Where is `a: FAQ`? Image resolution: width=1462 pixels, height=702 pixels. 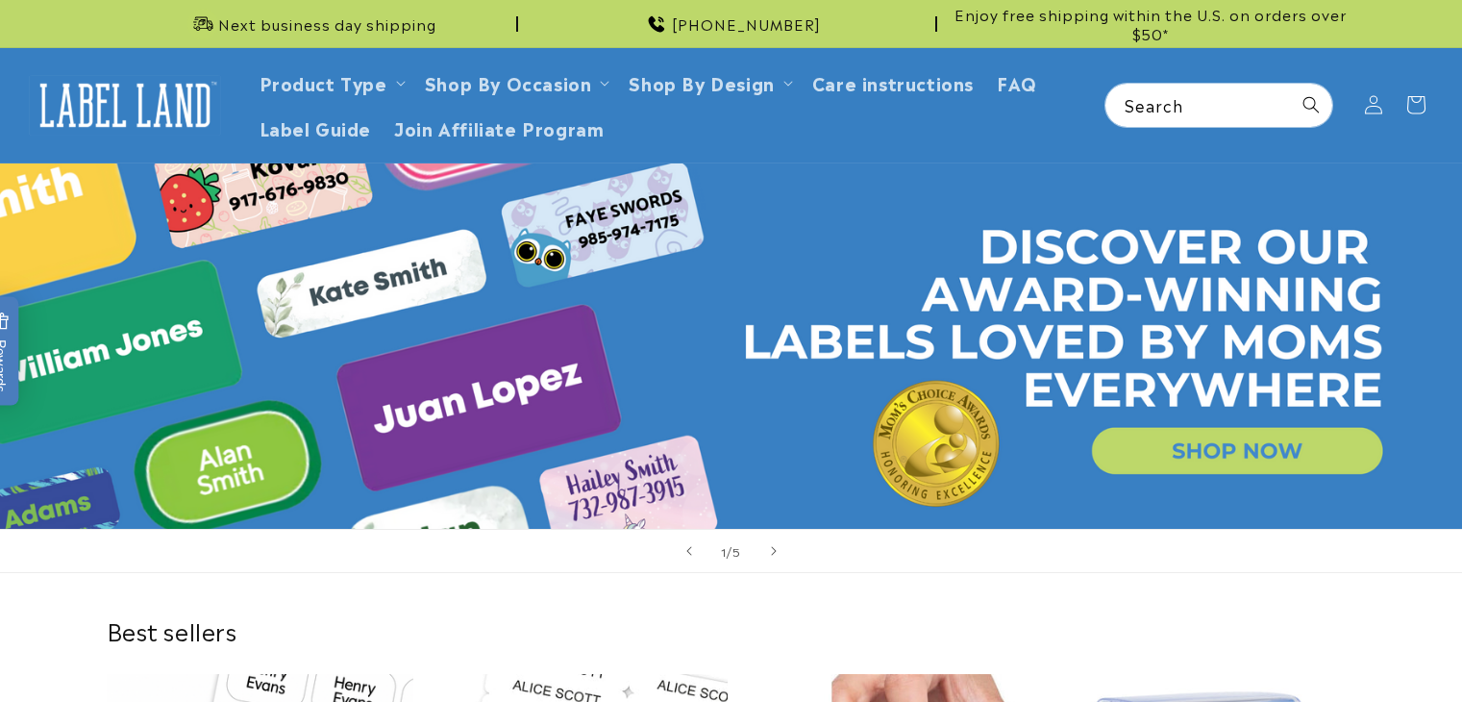
a: FAQ is located at coordinates (1017, 82).